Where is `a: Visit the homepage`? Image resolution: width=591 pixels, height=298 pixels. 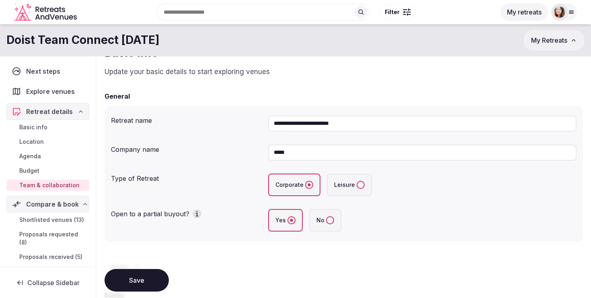
a: Visit the homepage is located at coordinates (46, 12).